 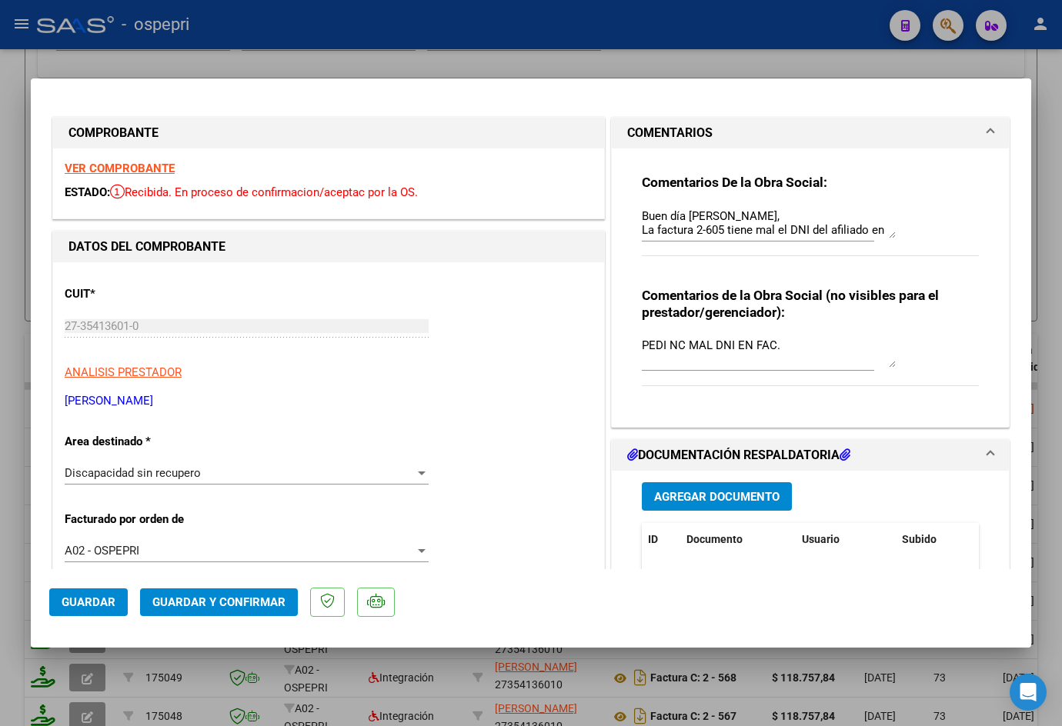 I want to click on span: Guardar, so click(x=88, y=602).